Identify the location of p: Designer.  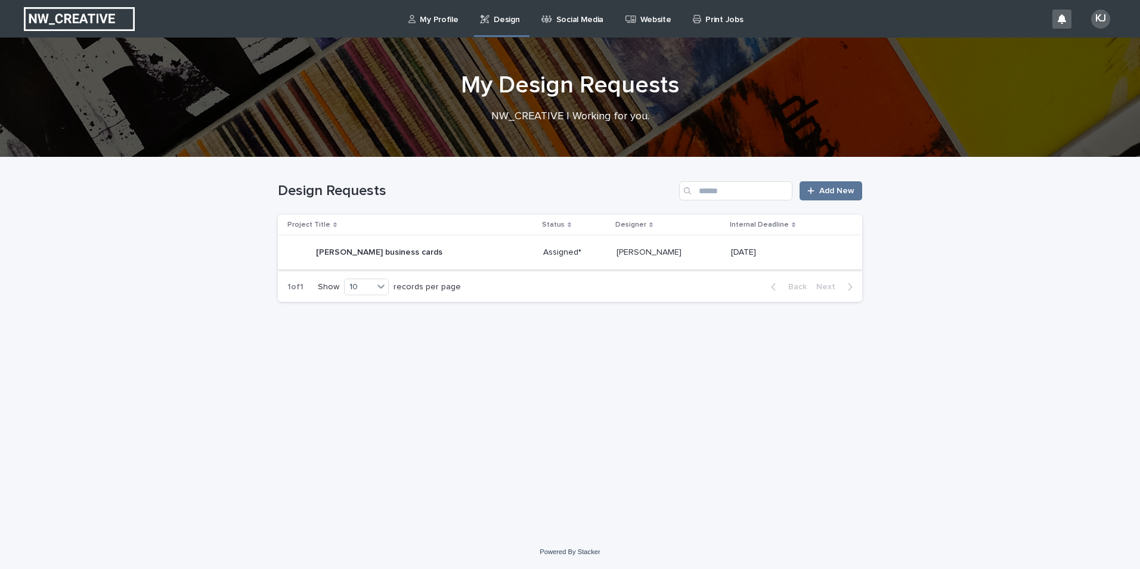
(631, 225).